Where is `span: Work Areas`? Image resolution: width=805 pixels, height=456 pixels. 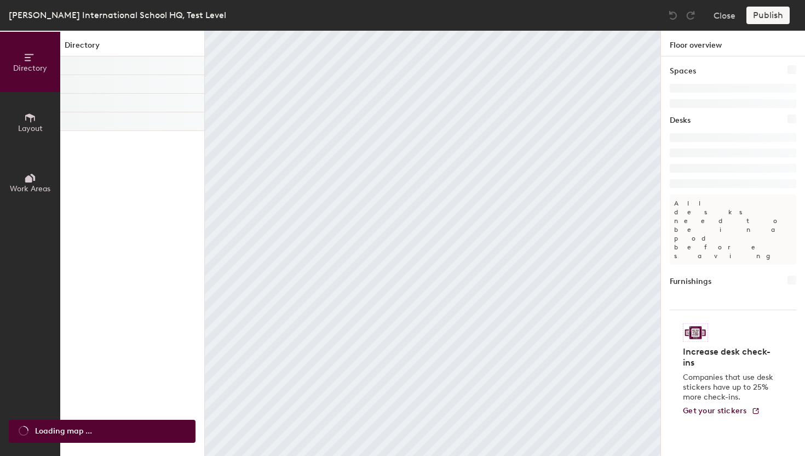
span: Work Areas is located at coordinates (30, 188).